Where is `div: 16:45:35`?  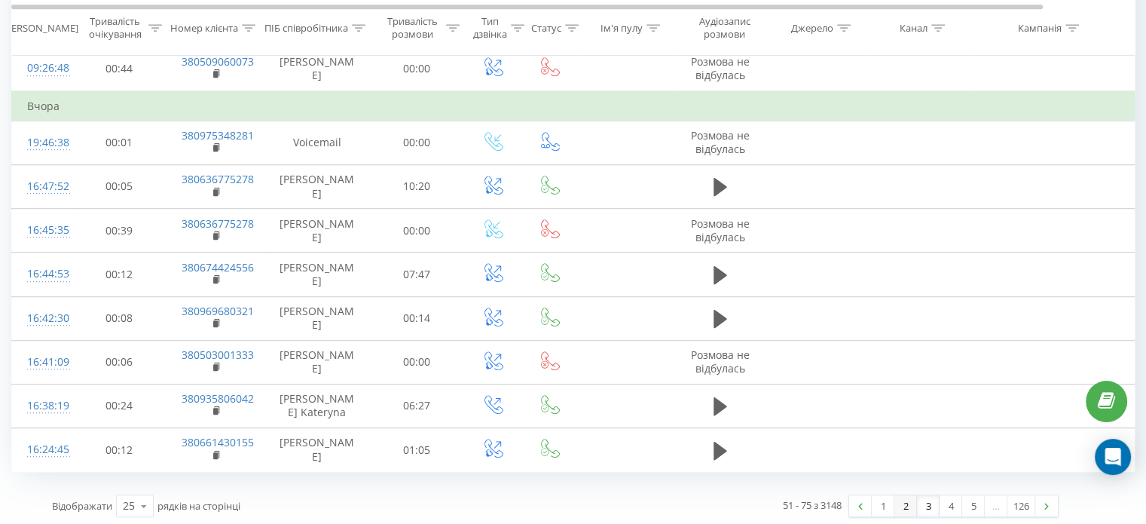 div: 16:45:35 is located at coordinates (42, 230).